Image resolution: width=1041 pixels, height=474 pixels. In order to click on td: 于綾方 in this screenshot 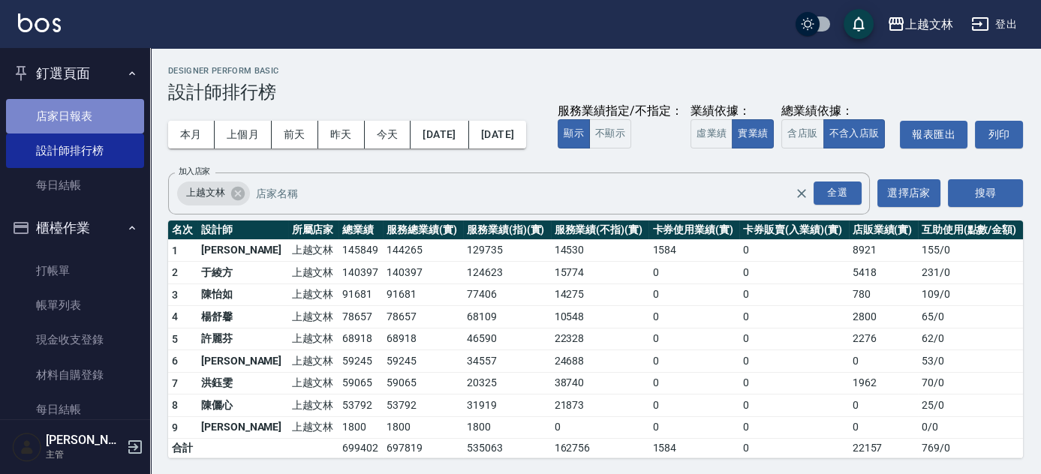, I will do `click(242, 273)`.